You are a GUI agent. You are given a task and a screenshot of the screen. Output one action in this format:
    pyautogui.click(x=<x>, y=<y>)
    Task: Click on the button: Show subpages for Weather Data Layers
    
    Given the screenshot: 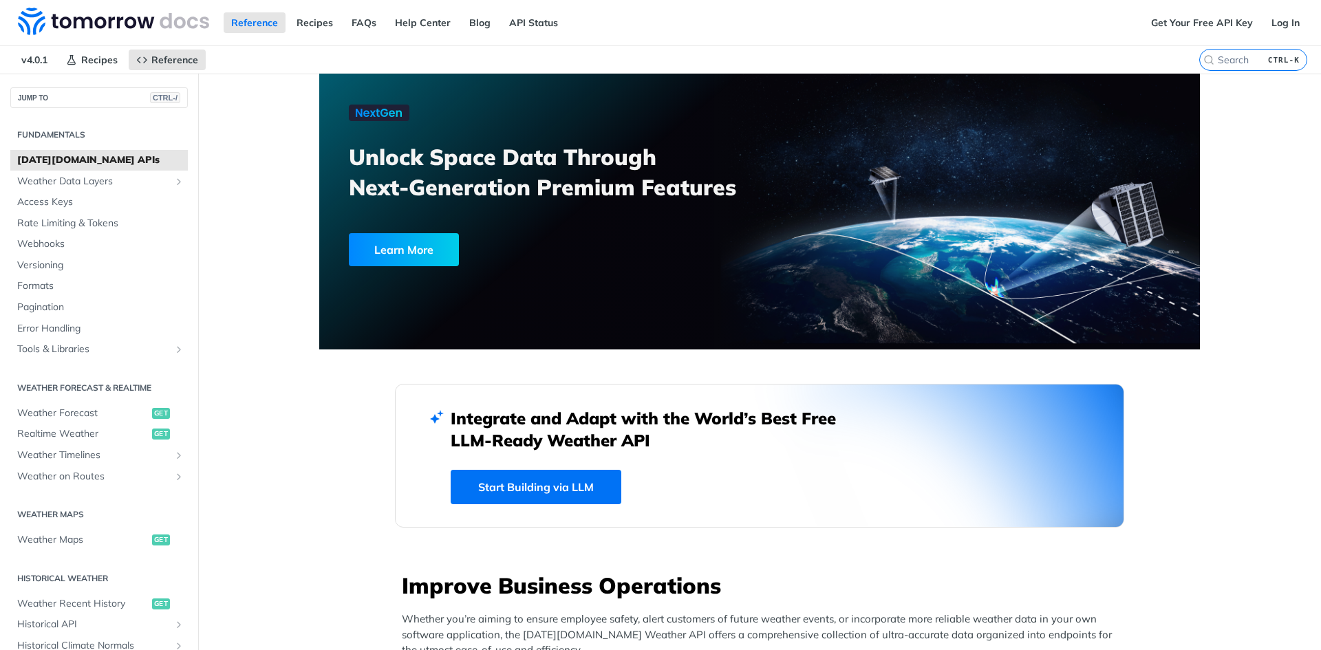 What is the action you would take?
    pyautogui.click(x=179, y=182)
    